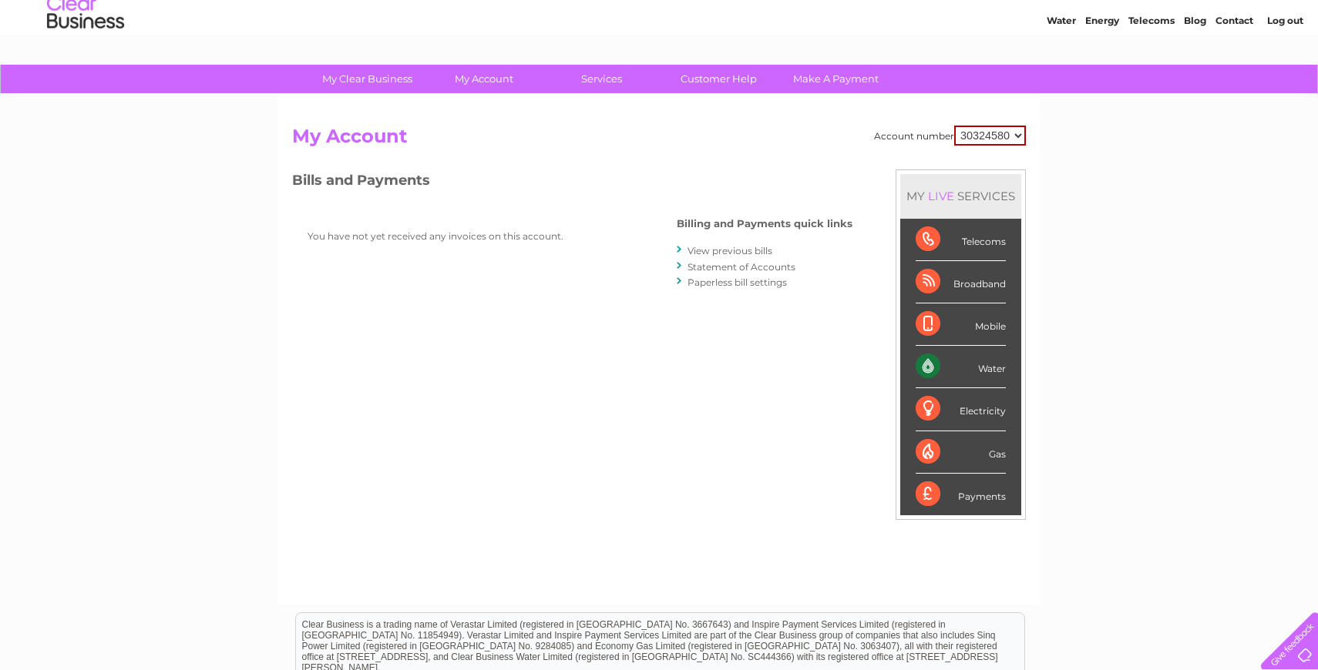 This screenshot has width=1318, height=670. What do you see at coordinates (835, 79) in the screenshot?
I see `a: Make A Payment` at bounding box center [835, 79].